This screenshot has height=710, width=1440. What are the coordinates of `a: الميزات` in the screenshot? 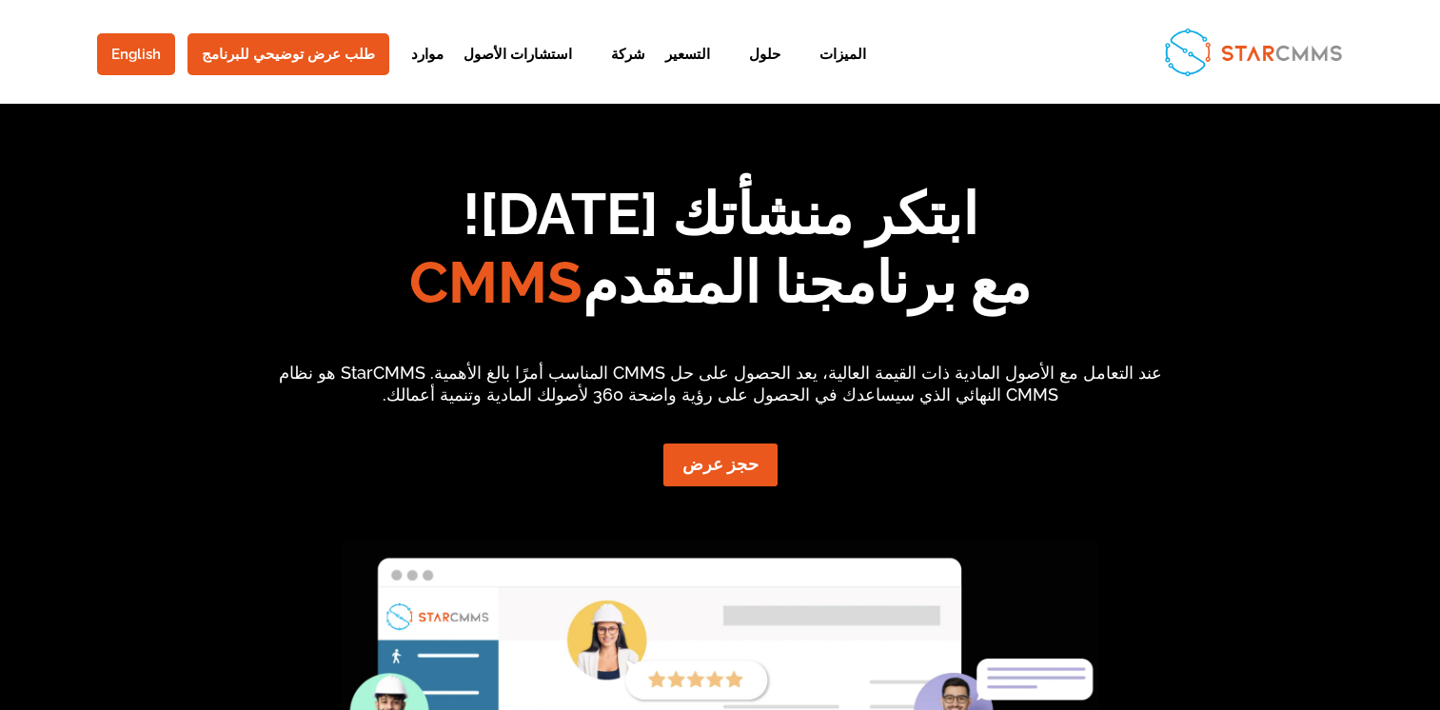 It's located at (833, 70).